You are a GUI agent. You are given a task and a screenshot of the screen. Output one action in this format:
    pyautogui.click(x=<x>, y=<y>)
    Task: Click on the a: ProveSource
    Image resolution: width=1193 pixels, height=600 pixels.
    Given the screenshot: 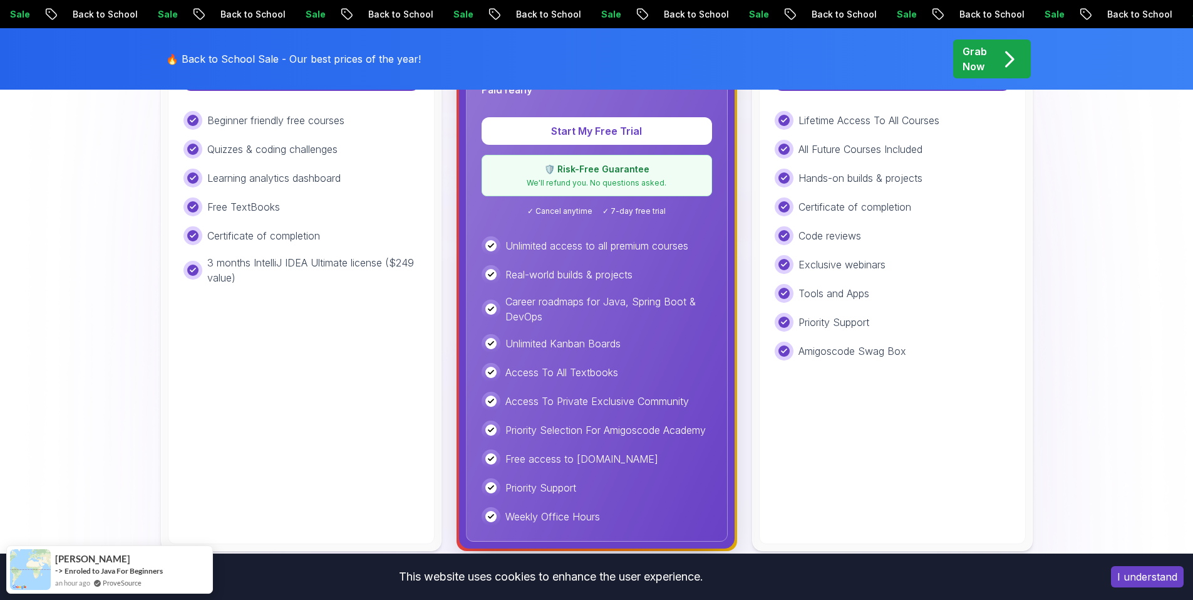 What is the action you would take?
    pyautogui.click(x=122, y=582)
    